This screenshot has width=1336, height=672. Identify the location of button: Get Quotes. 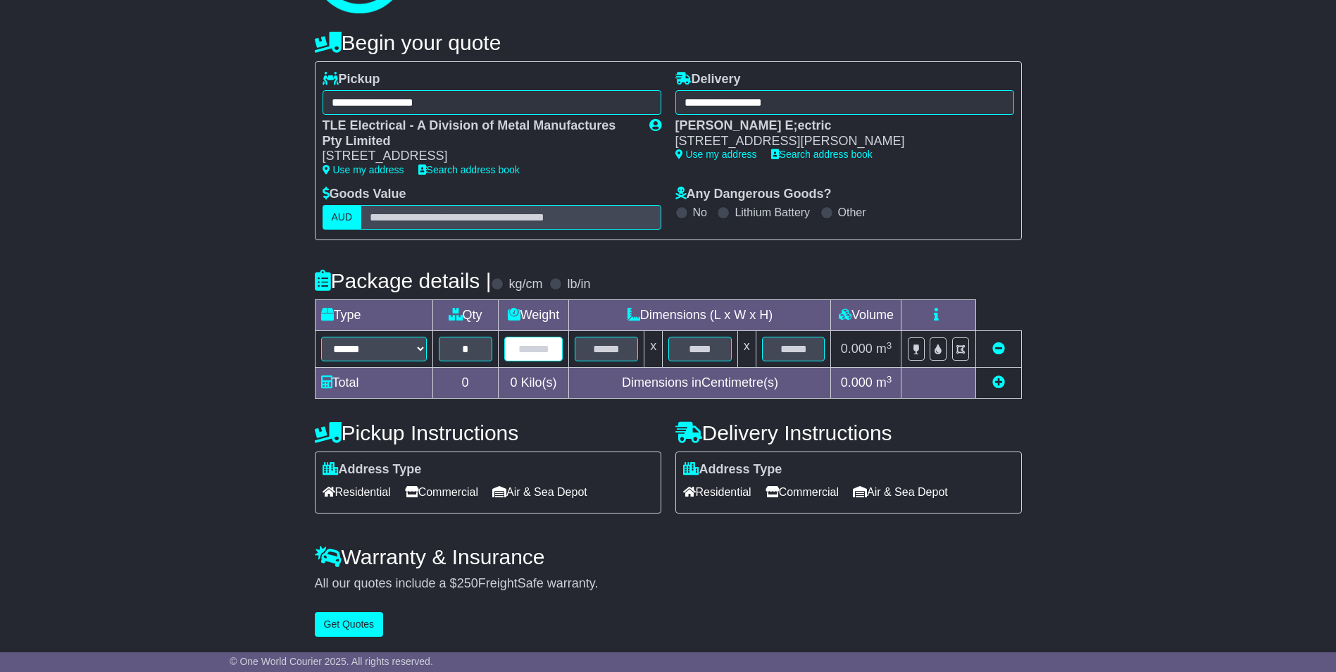
(349, 624).